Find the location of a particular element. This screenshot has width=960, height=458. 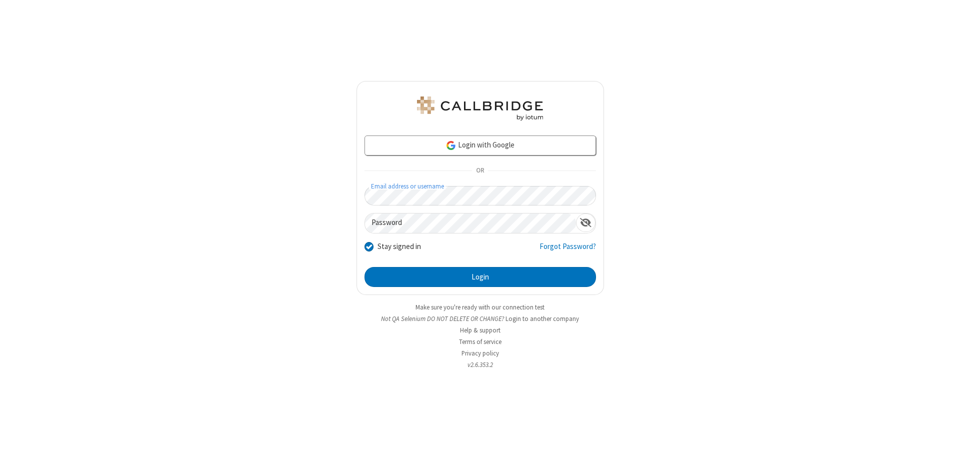

button: Login is located at coordinates (480, 277).